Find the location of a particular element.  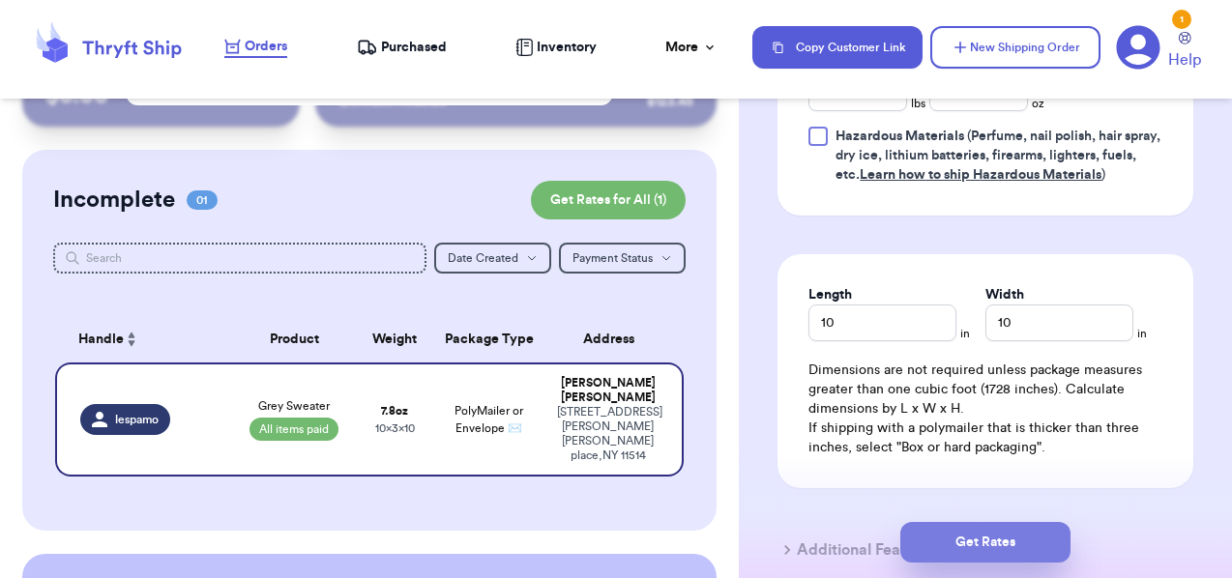

div: Dimensions are not required unless package measures greater than one cubic foot (1728 inches). Ca... is located at coordinates (985, 409).